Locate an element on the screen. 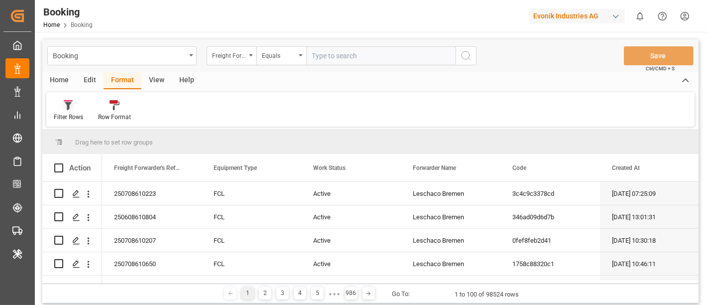 This screenshot has height=305, width=708. div: View is located at coordinates (156, 81).